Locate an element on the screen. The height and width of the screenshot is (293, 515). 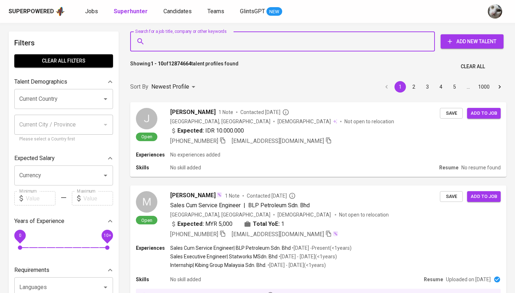
p: No resume found is located at coordinates (481, 168).